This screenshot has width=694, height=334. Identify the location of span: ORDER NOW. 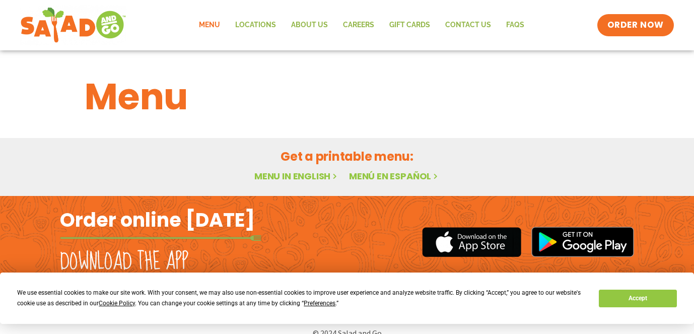
(636, 25).